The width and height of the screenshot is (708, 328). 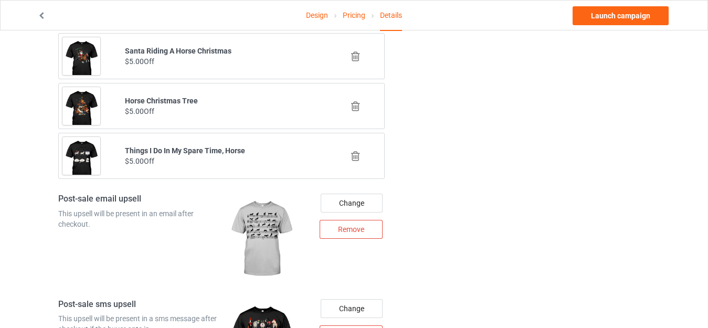 I want to click on b: Horse Christmas Tree, so click(x=161, y=101).